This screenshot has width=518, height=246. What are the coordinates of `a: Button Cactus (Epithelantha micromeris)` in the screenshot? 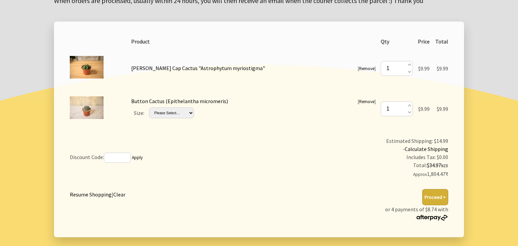 It's located at (179, 101).